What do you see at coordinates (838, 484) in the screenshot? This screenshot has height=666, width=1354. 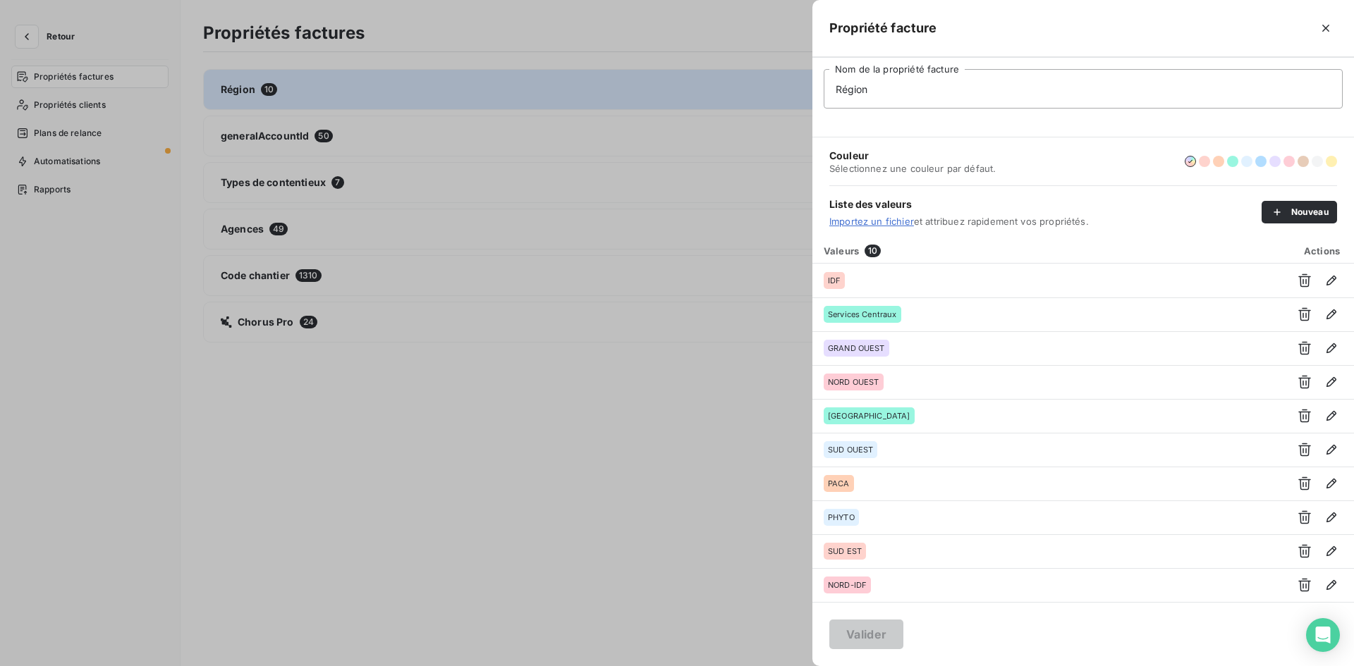 I see `span: PACA` at bounding box center [838, 484].